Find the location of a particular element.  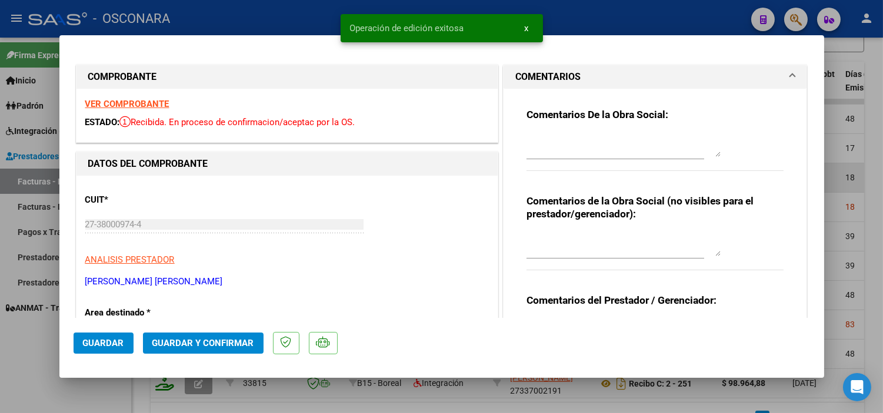

button: x is located at coordinates (526, 28).